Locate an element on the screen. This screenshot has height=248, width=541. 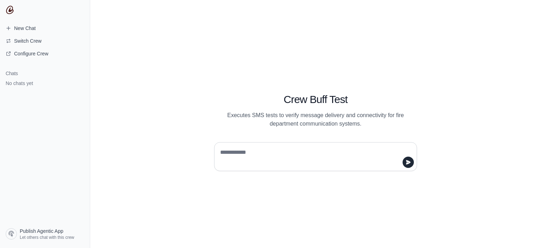
button: Switch Crew is located at coordinates (45, 41).